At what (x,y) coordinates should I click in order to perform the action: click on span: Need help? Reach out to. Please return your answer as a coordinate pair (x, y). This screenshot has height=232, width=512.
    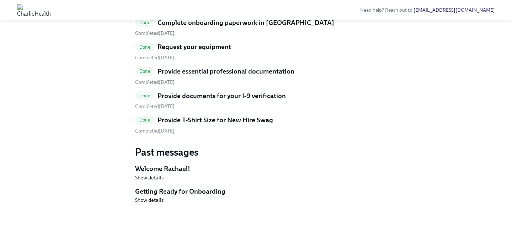
    Looking at the image, I should click on (427, 10).